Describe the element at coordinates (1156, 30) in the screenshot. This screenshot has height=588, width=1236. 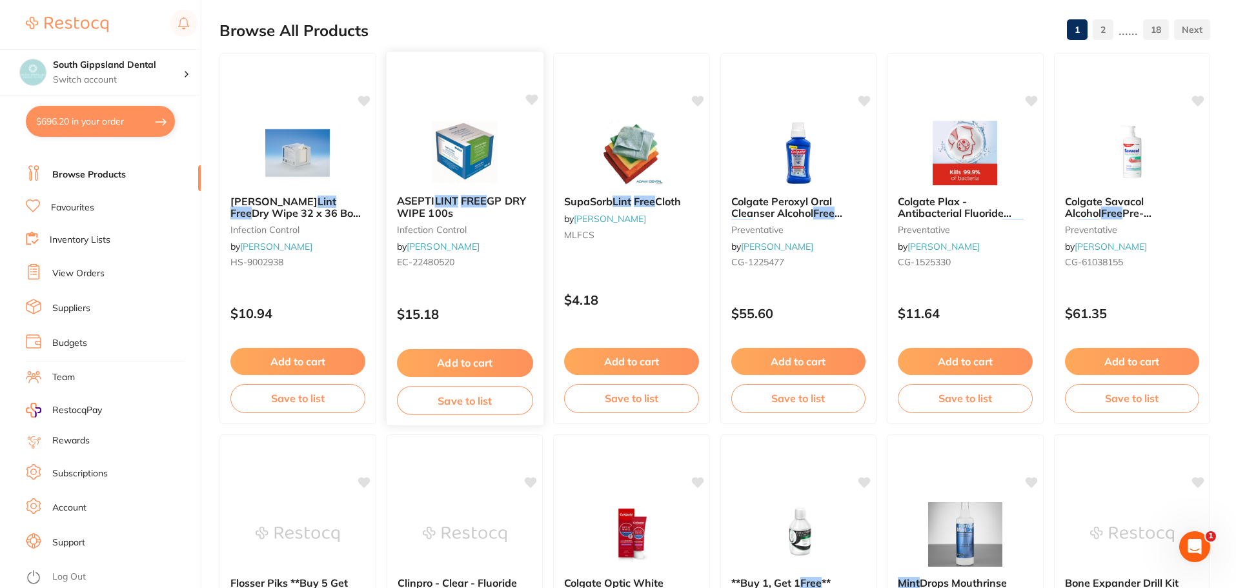
I see `a: 18` at that location.